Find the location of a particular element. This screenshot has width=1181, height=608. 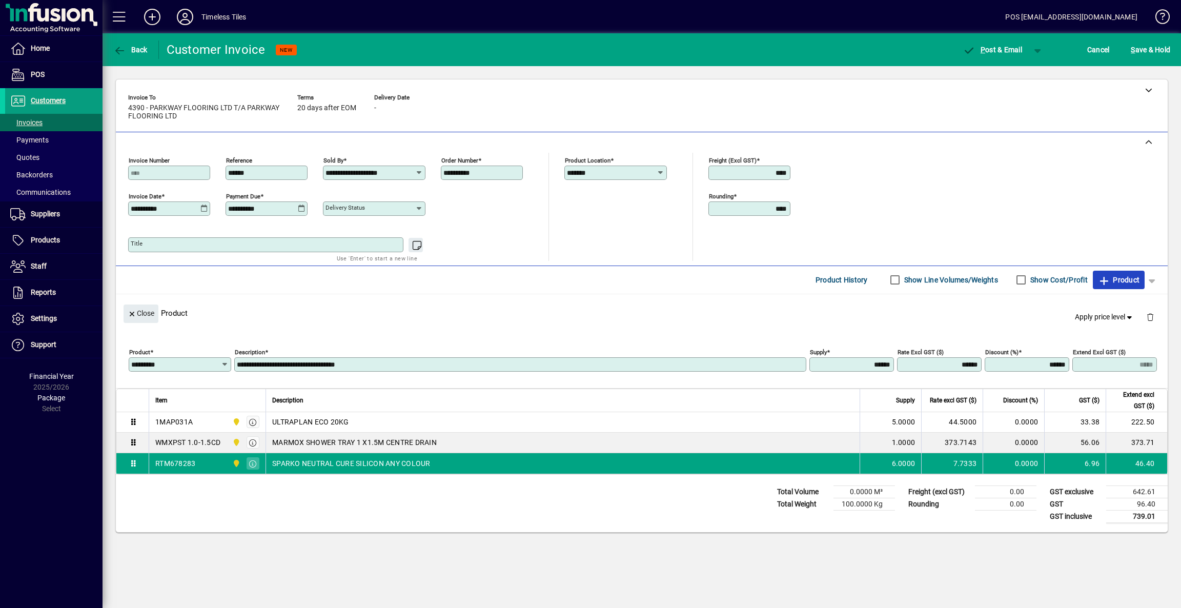

button: Product History is located at coordinates (842, 280).